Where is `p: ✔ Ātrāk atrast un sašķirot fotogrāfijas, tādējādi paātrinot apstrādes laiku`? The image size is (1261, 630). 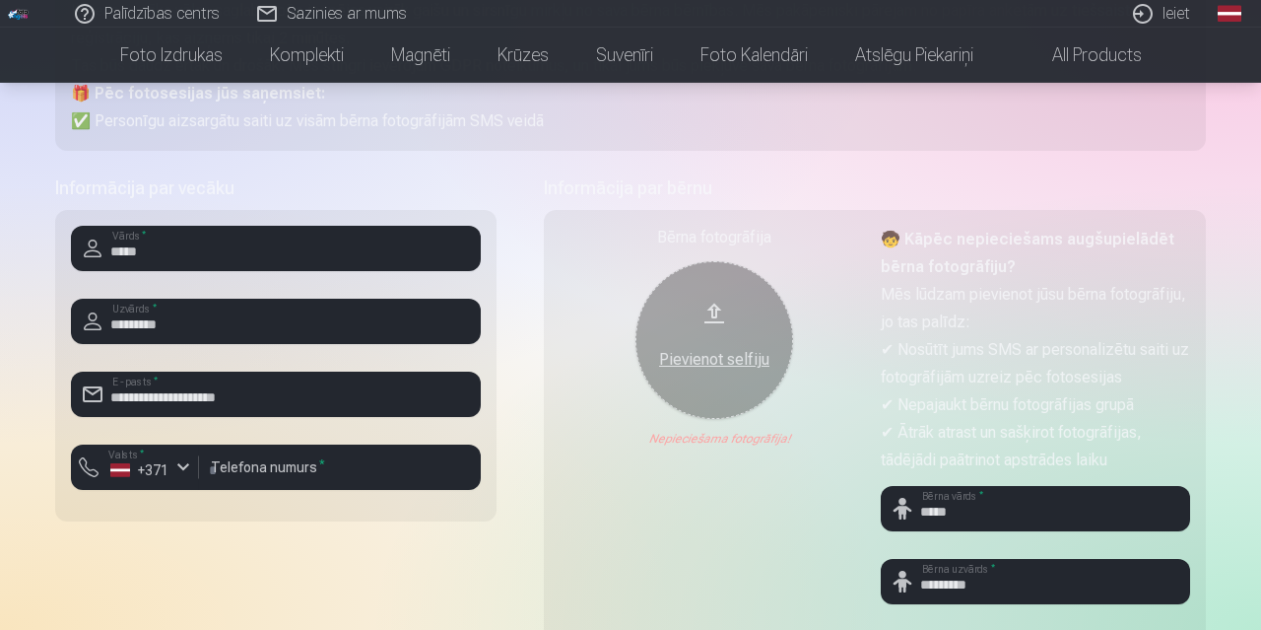 p: ✔ Ātrāk atrast un sašķirot fotogrāfijas, tādējādi paātrinot apstrādes laiku is located at coordinates (1035, 446).